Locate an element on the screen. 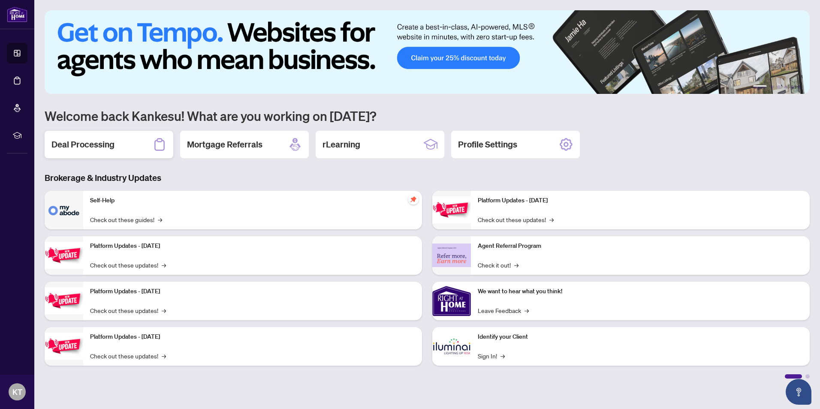  button: 4 is located at coordinates (786, 87).